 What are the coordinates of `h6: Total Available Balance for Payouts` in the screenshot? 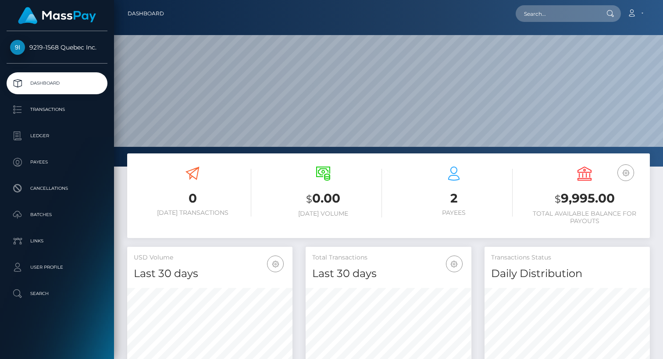 It's located at (585, 217).